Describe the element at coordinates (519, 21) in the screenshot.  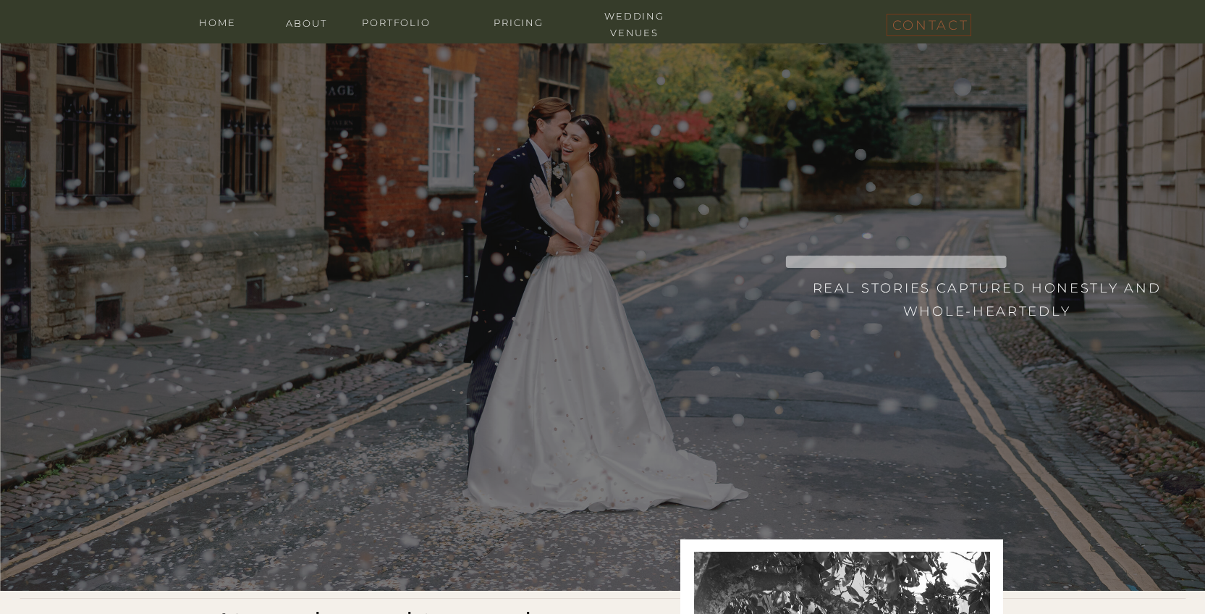
I see `nav: Pricing` at that location.